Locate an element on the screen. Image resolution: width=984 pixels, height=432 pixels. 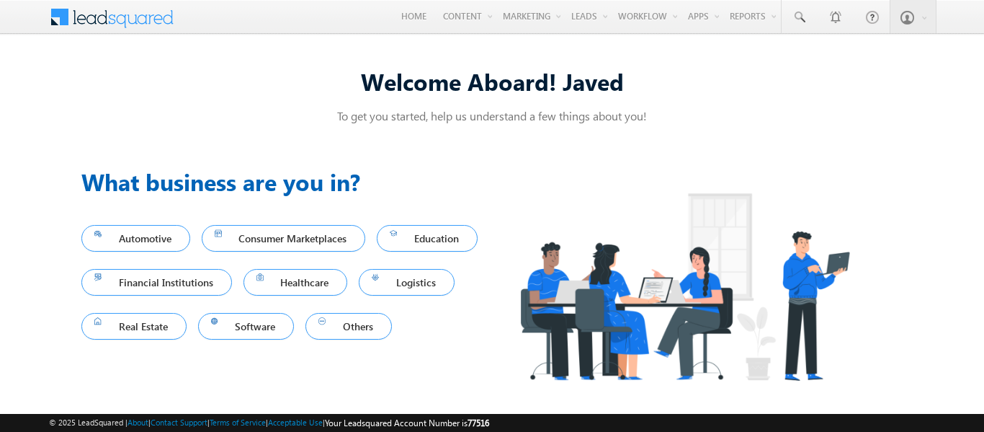
span: Software is located at coordinates (246, 326).